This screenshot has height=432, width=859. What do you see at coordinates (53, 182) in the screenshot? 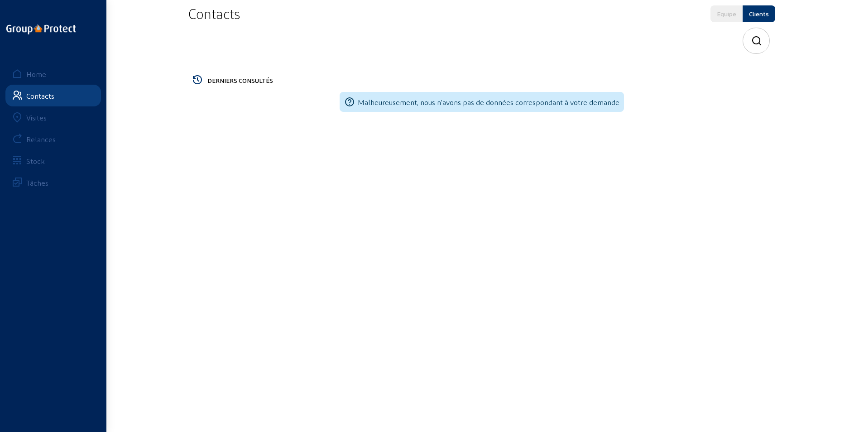
I see `a: Tâches` at bounding box center [53, 182].